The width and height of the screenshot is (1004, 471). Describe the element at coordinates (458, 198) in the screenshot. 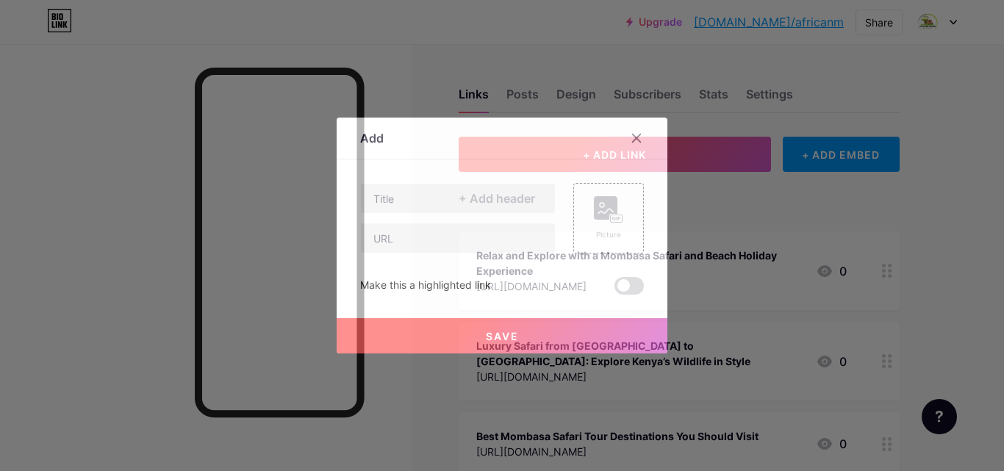

I see `input: Title` at that location.